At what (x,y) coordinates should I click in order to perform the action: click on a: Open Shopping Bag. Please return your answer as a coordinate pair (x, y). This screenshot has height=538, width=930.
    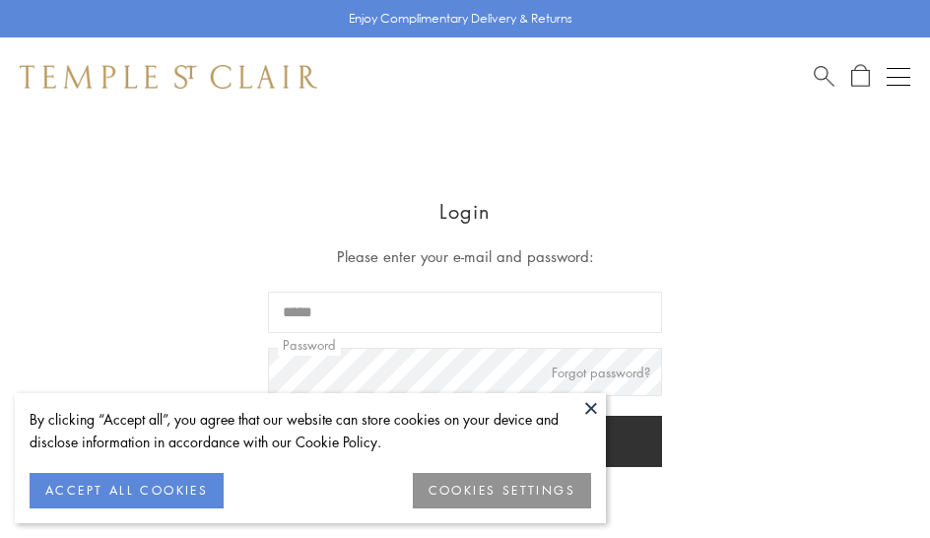
    Looking at the image, I should click on (860, 76).